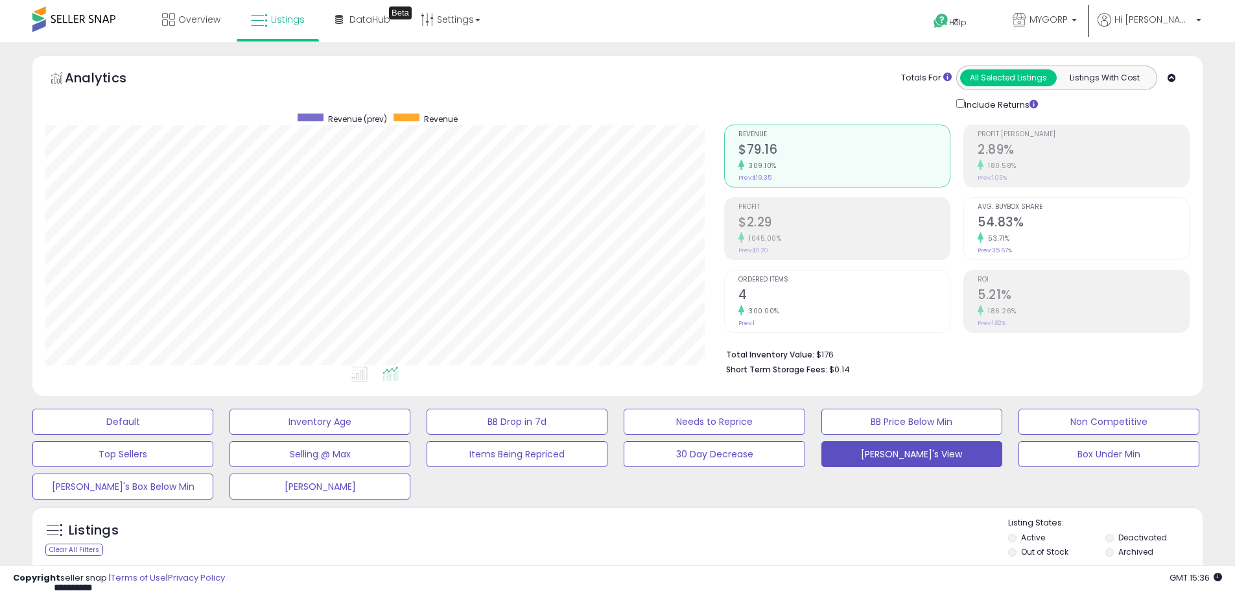 This screenshot has width=1235, height=591. I want to click on button: Selling @ Max, so click(320, 454).